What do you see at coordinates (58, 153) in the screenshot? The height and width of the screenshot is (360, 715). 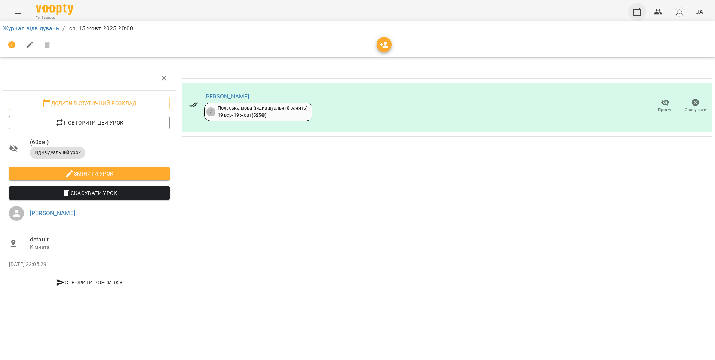 I see `span: Індивідуальний урок` at bounding box center [58, 153].